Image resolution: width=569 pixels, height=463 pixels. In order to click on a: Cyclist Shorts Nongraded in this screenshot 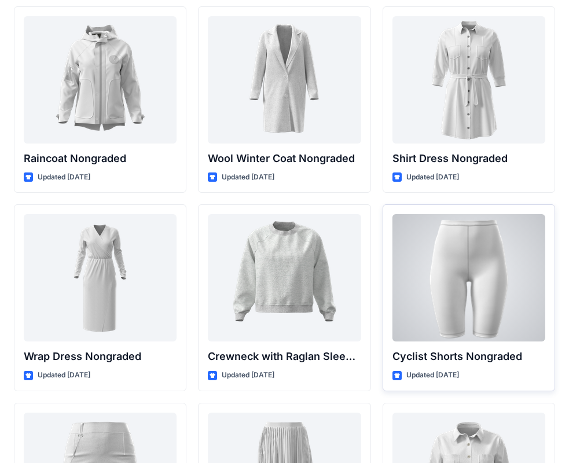, I will do `click(468, 278)`.